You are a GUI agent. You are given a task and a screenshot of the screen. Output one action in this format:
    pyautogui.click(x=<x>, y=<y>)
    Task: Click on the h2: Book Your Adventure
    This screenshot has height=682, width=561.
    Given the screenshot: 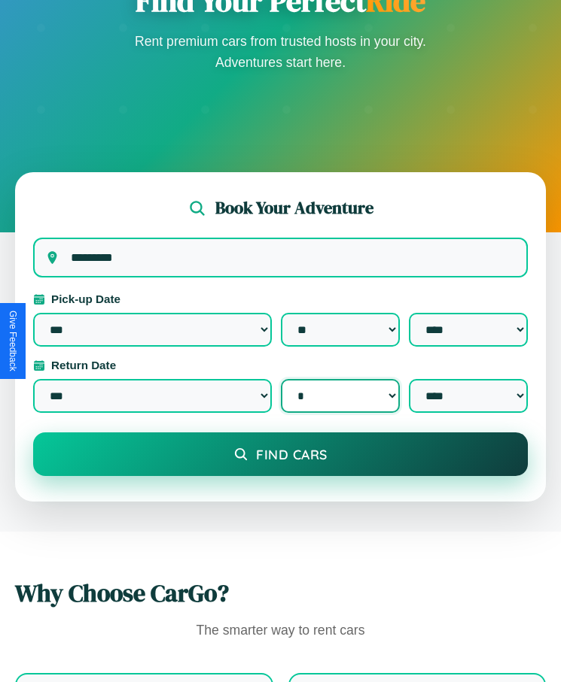 What is the action you would take?
    pyautogui.click(x=294, y=208)
    